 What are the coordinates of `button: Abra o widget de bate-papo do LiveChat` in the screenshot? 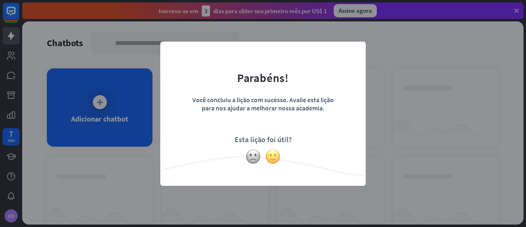 It's located at (19, 16).